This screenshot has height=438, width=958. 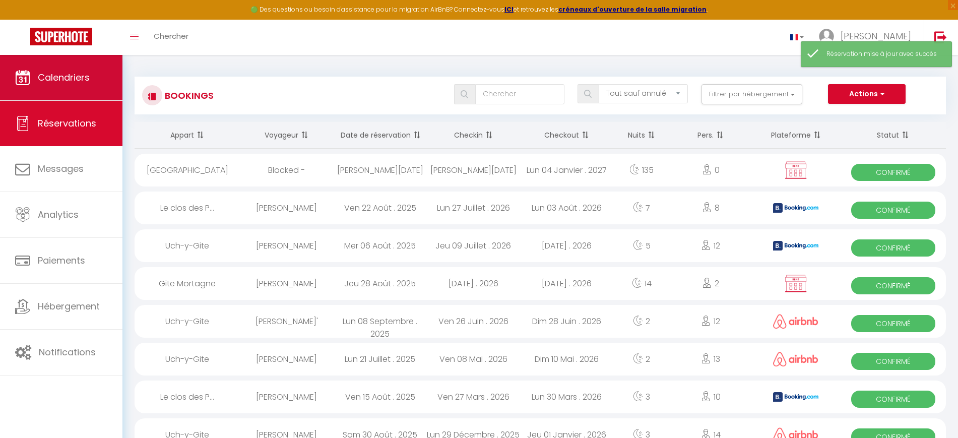 I want to click on a: Chercher, so click(x=171, y=37).